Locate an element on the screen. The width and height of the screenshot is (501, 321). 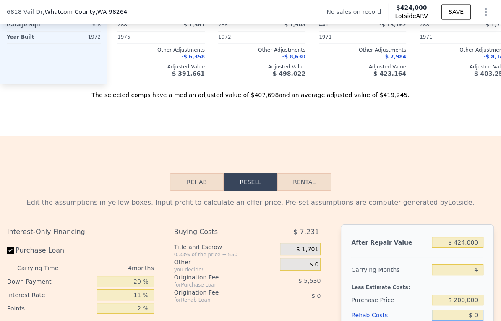
div: 308 is located at coordinates (78, 25).